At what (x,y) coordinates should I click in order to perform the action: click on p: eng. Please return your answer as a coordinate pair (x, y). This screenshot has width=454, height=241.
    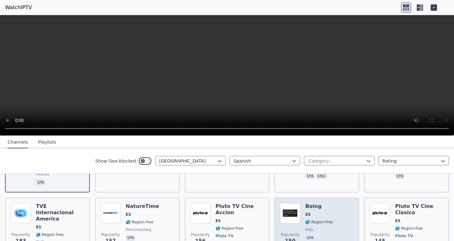
    Looking at the image, I should click on (322, 176).